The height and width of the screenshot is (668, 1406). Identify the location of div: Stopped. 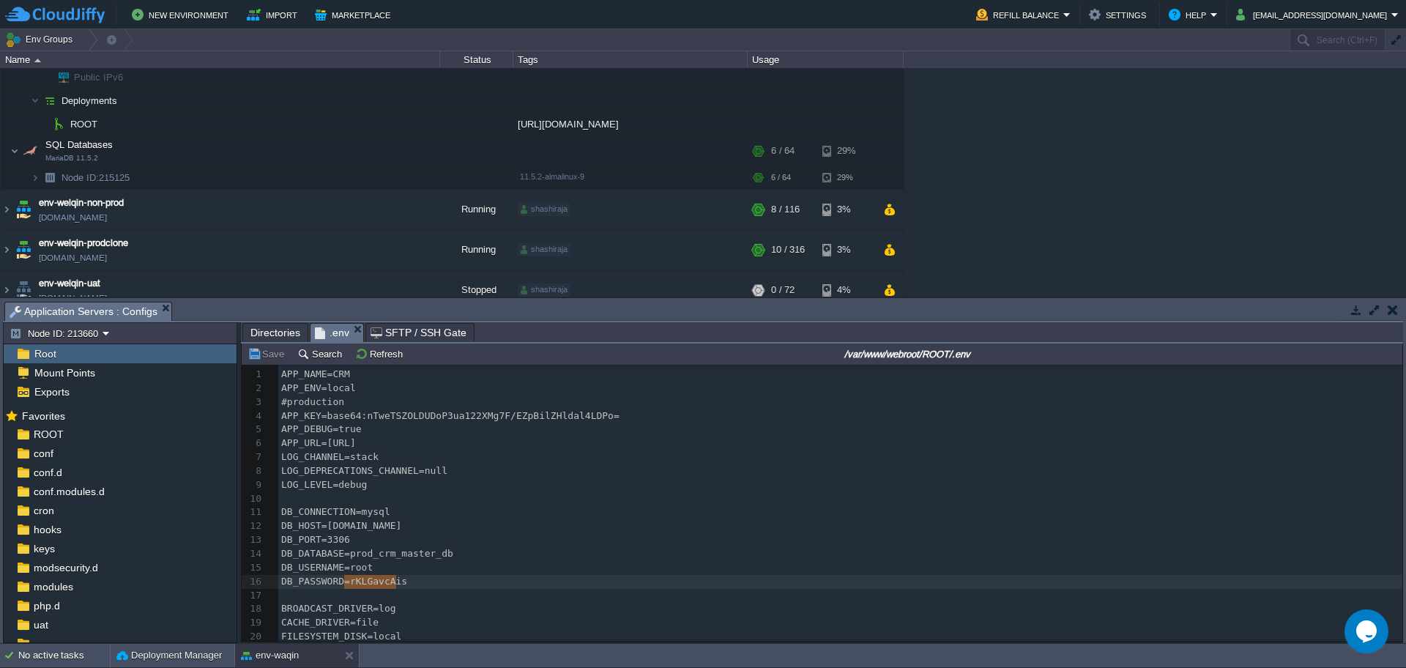
(477, 290).